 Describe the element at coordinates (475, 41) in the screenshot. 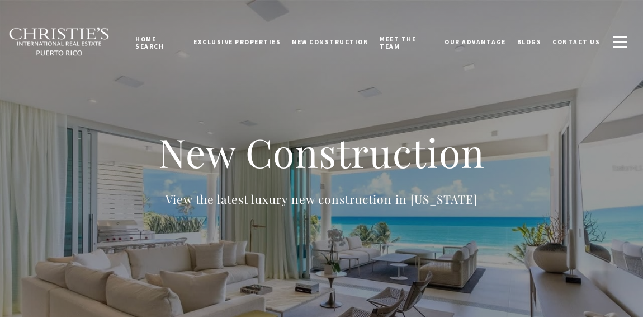

I see `span: Our Advantage` at that location.